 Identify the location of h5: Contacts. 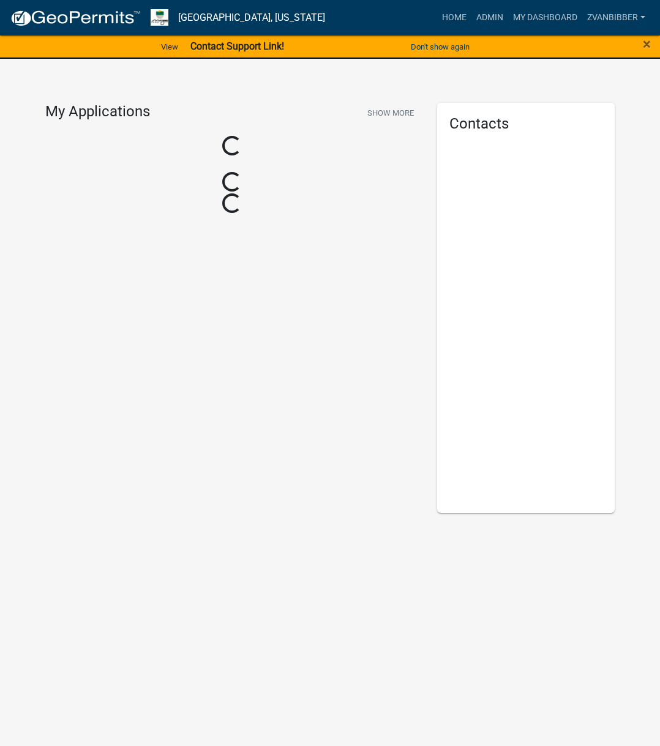
(526, 124).